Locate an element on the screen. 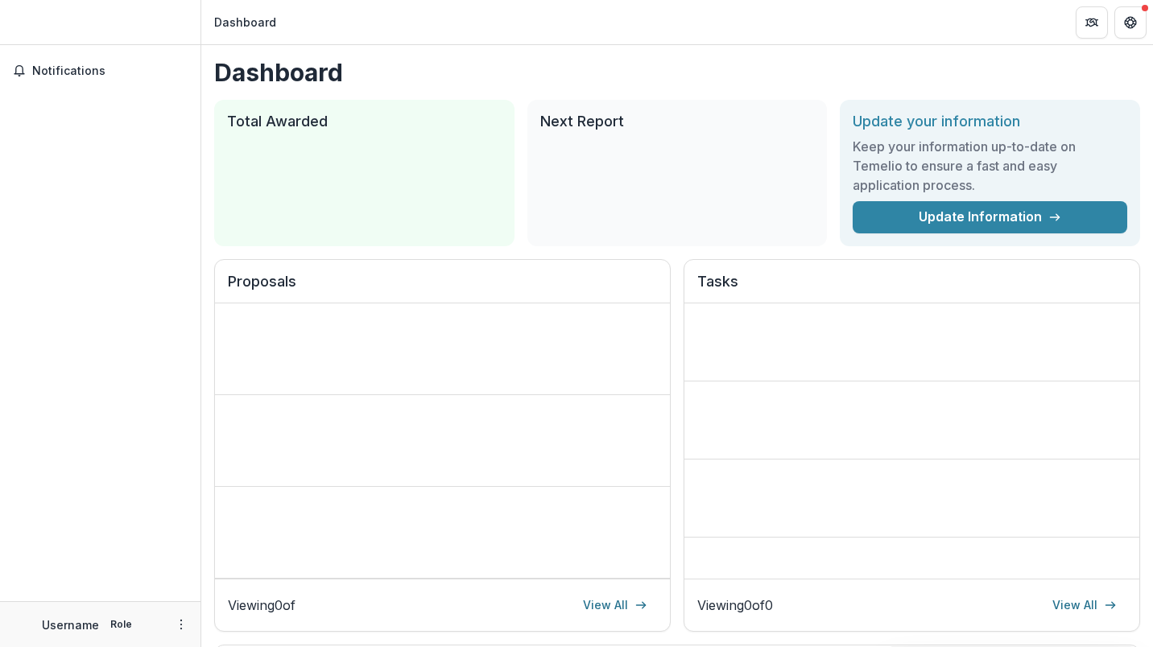  button: More is located at coordinates (181, 625).